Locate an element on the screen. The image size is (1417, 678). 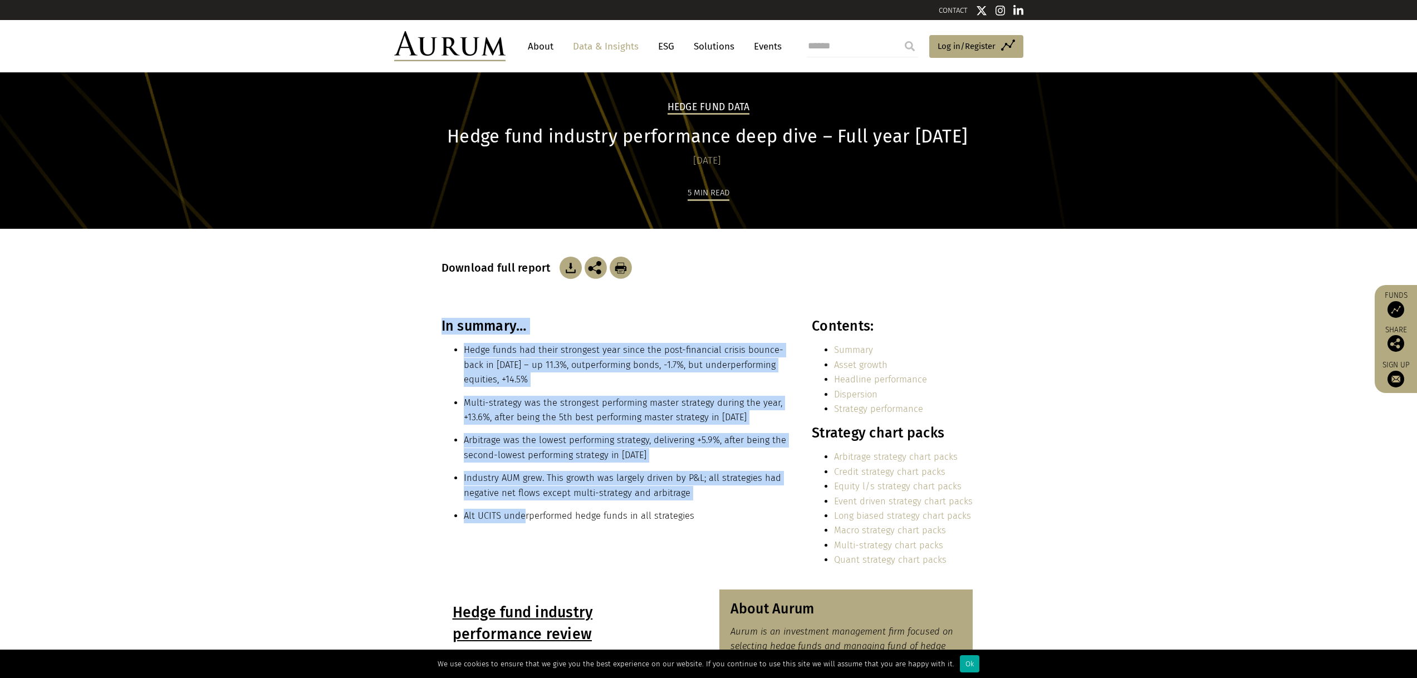
a: Summary is located at coordinates (854, 350).